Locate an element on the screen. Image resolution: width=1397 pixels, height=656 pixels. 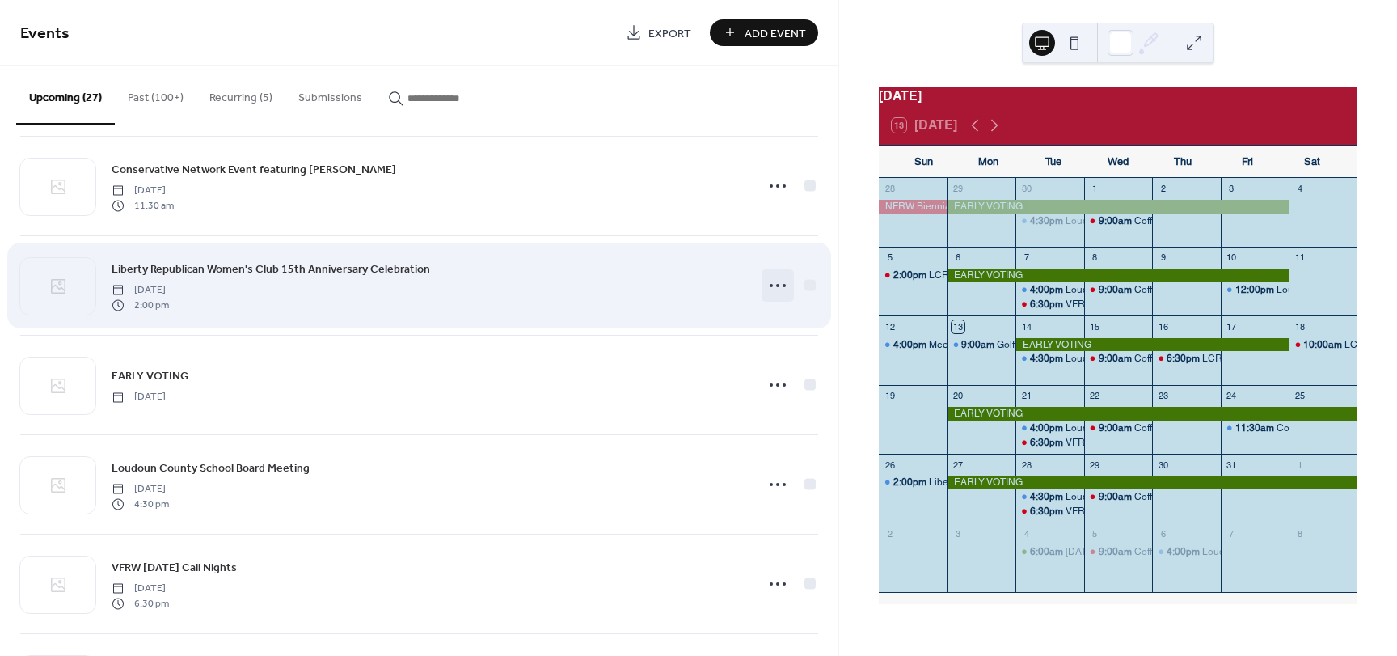
span: 10:00am is located at coordinates (1324, 344).